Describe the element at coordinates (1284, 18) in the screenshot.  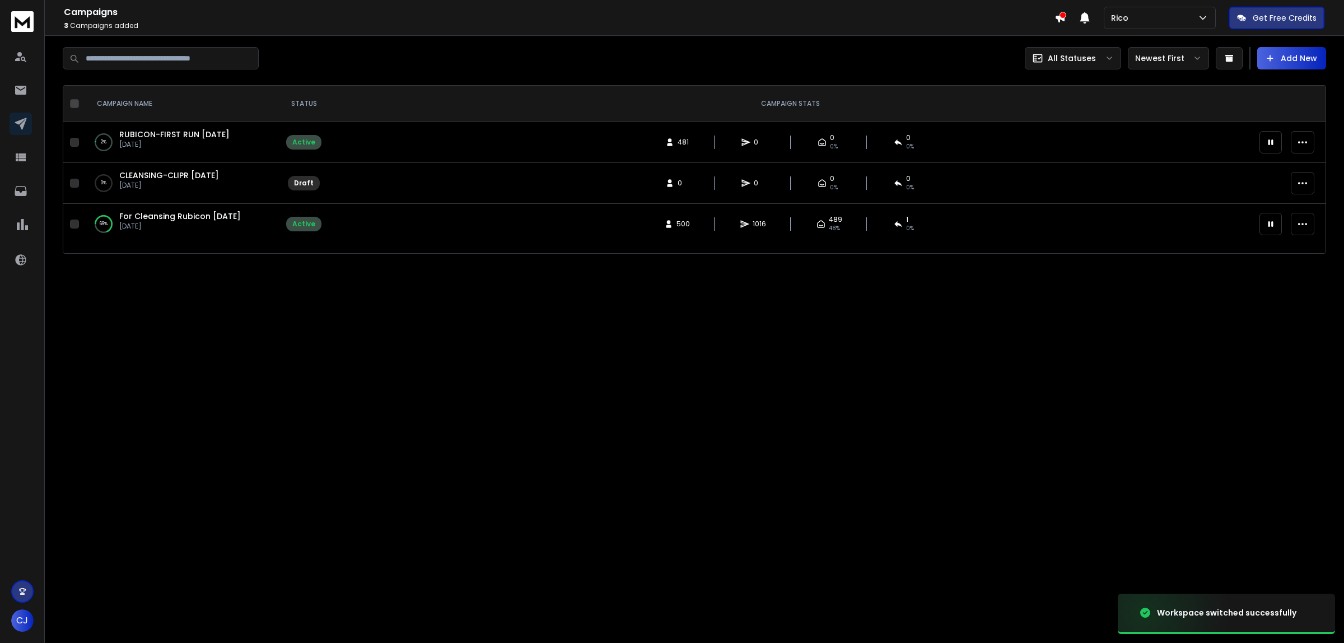
I see `p: Get Free Credits` at that location.